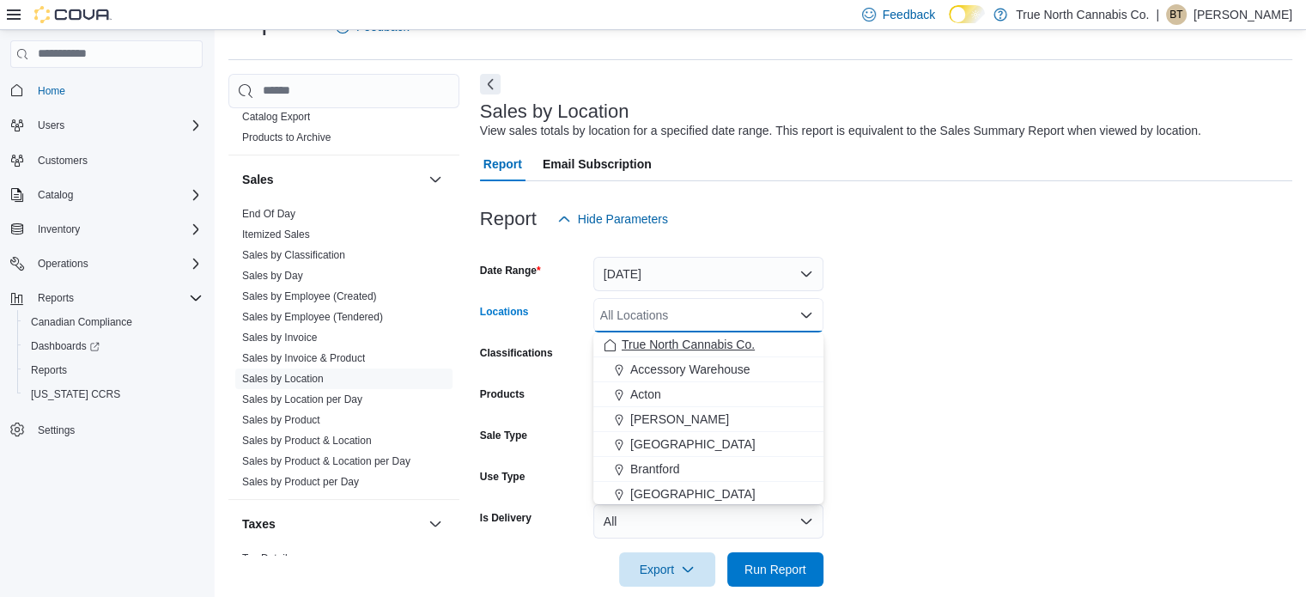  What do you see at coordinates (504, 312) in the screenshot?
I see `label: Locations` at bounding box center [504, 312].